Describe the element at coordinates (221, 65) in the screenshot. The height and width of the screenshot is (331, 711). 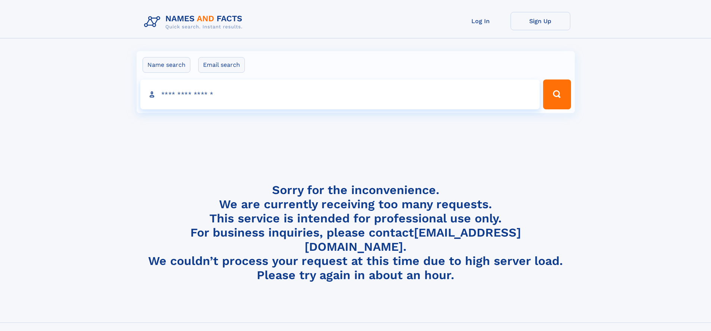
I see `label: Email search` at that location.